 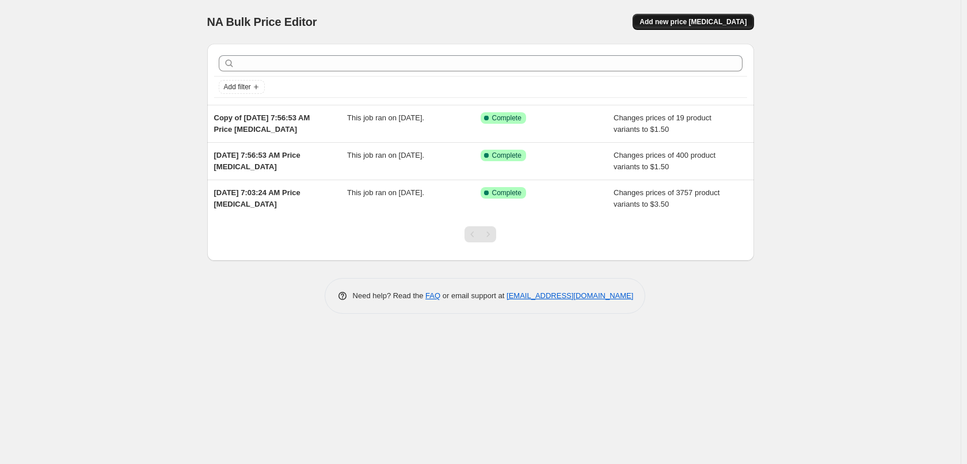 What do you see at coordinates (433, 295) in the screenshot?
I see `a: FAQ` at bounding box center [433, 295].